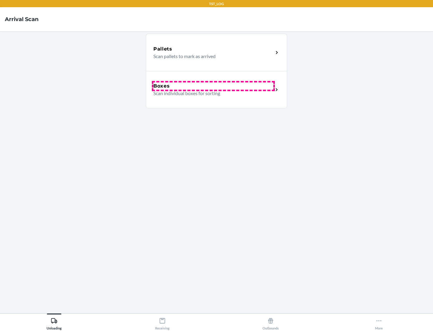  I want to click on div: Receiving, so click(162, 322).